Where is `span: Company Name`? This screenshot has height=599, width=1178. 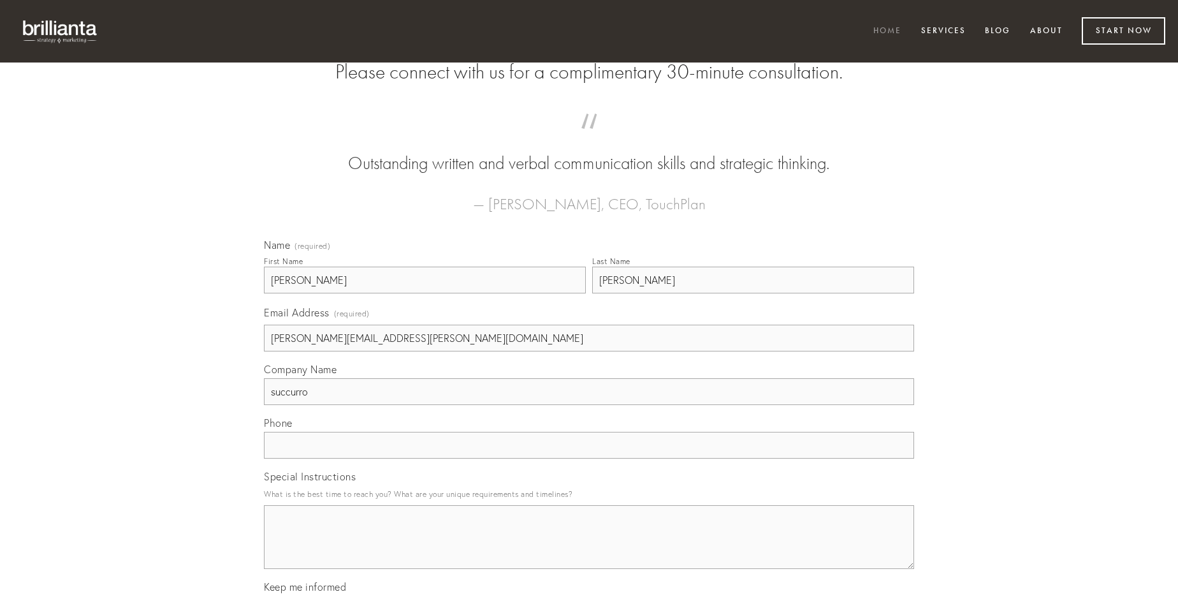 span: Company Name is located at coordinates (300, 369).